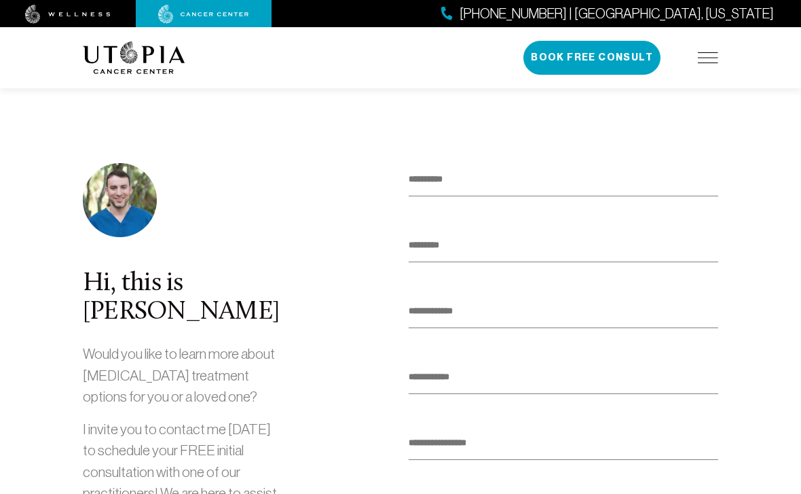 This screenshot has height=494, width=801. Describe the element at coordinates (120, 200) in the screenshot. I see `img: photo` at that location.